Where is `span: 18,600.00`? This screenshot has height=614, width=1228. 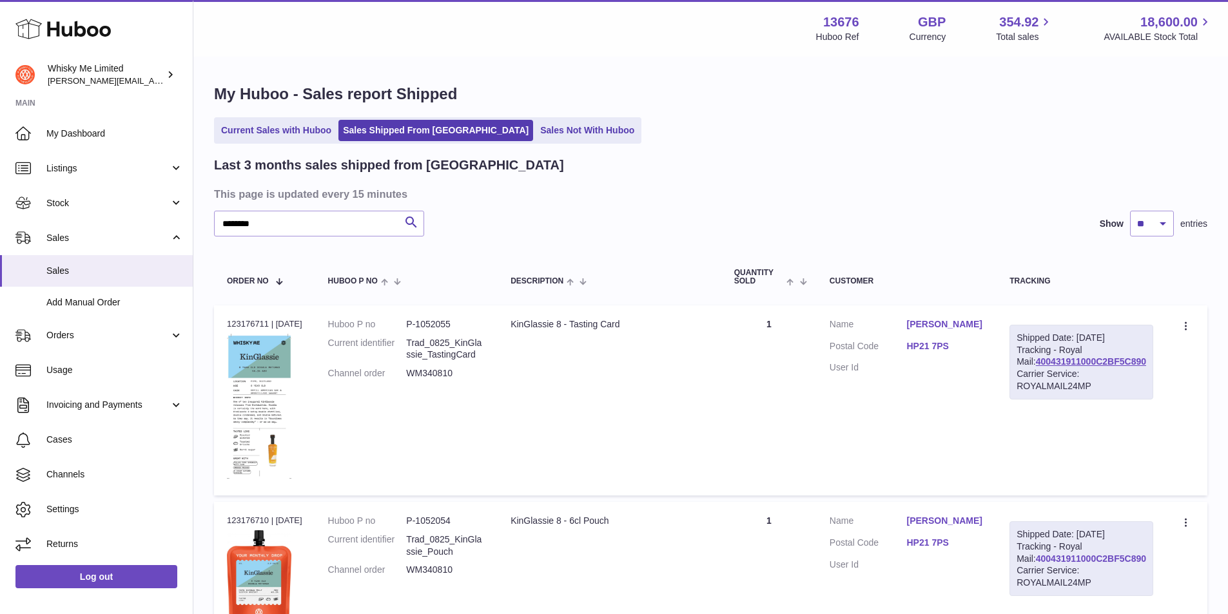
span: 18,600.00 is located at coordinates (1169, 22).